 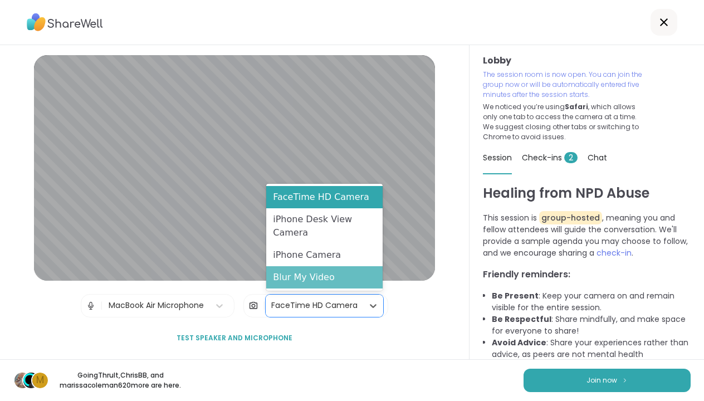 I want to click on span: Check-ins, so click(x=550, y=158).